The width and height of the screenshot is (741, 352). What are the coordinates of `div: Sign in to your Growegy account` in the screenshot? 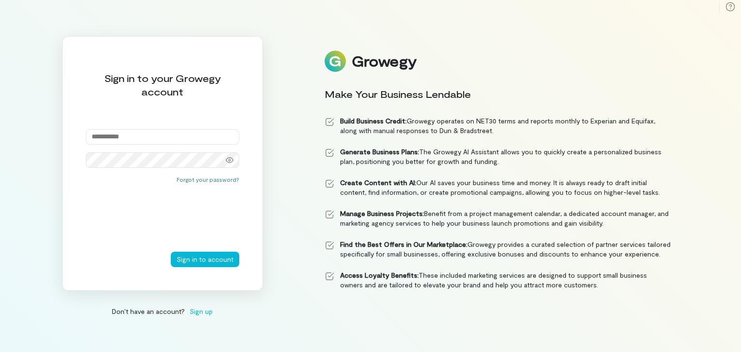 It's located at (163, 85).